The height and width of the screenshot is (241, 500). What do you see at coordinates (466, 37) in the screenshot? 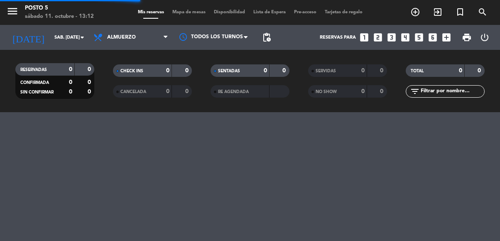
I see `span: print` at bounding box center [466, 37].